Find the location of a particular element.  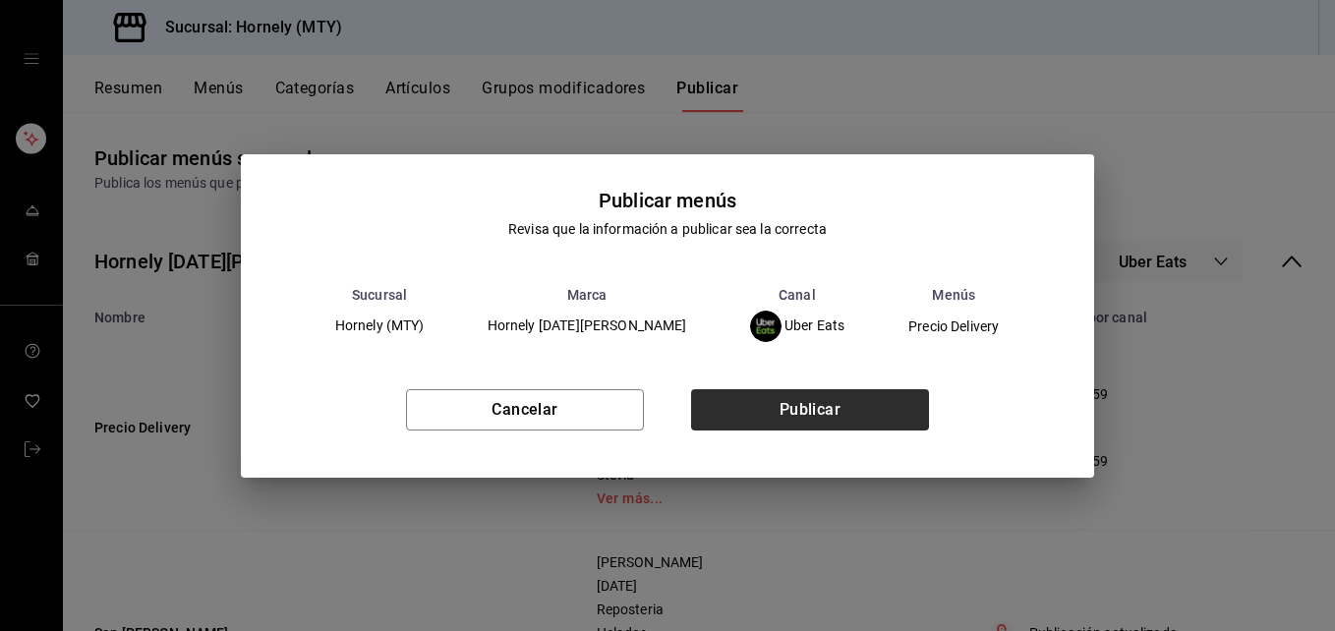

th: Marca is located at coordinates (587, 295).